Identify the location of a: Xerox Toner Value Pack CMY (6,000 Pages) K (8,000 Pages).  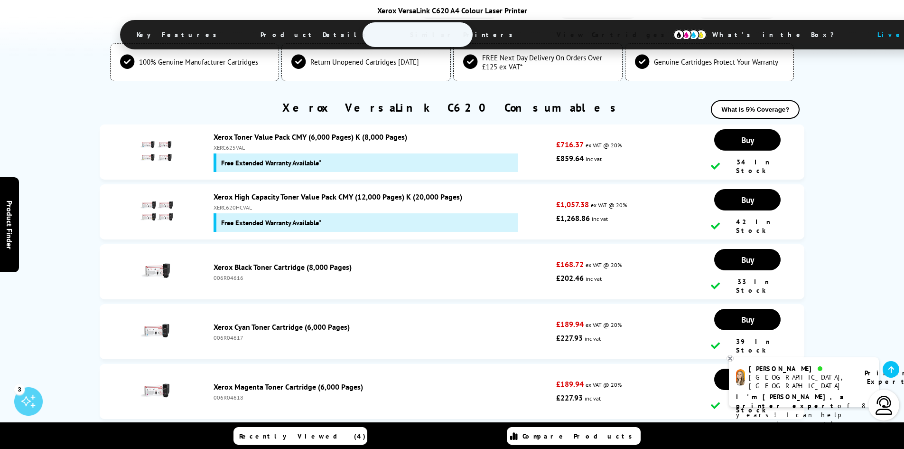
(310, 137).